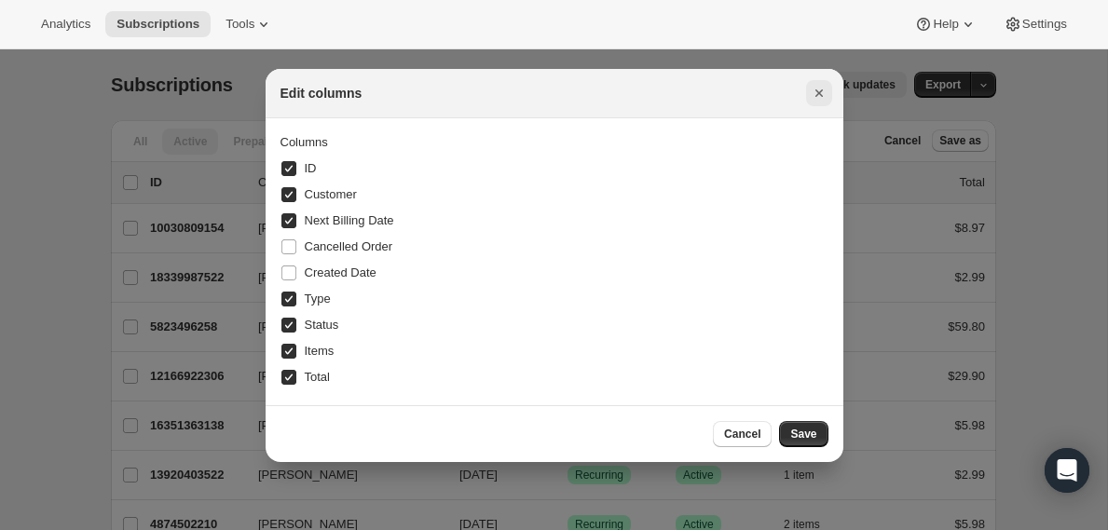 This screenshot has width=1108, height=530. Describe the element at coordinates (322, 93) in the screenshot. I see `h2: Edit columns` at that location.